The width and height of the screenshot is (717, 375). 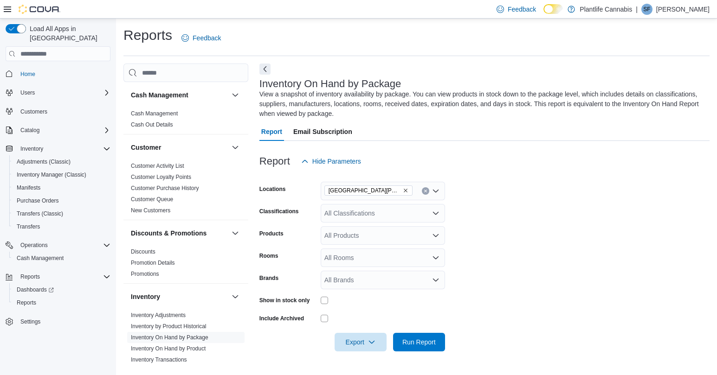 What do you see at coordinates (169, 338) in the screenshot?
I see `span: Inventory On Hand by Package` at bounding box center [169, 338].